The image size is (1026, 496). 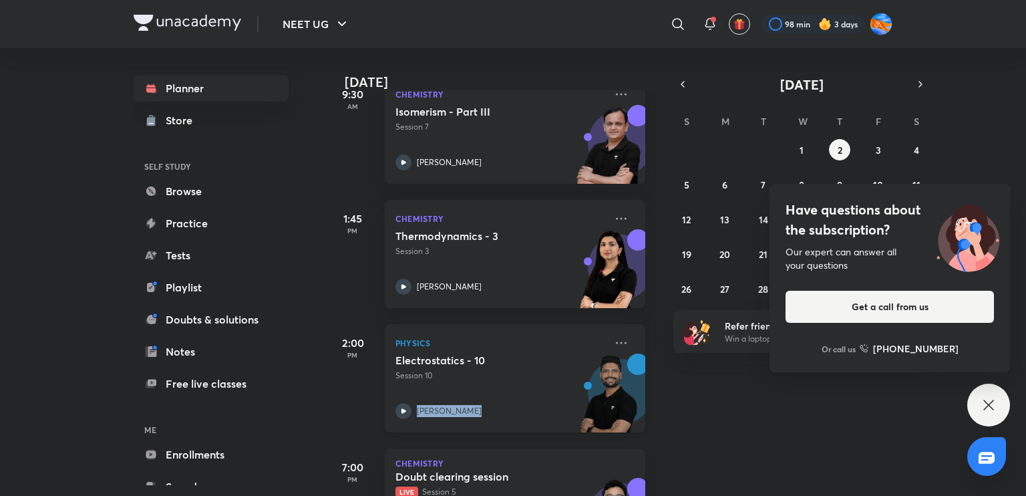 What do you see at coordinates (807, 325) in the screenshot?
I see `h6: Refer friends` at bounding box center [807, 325].